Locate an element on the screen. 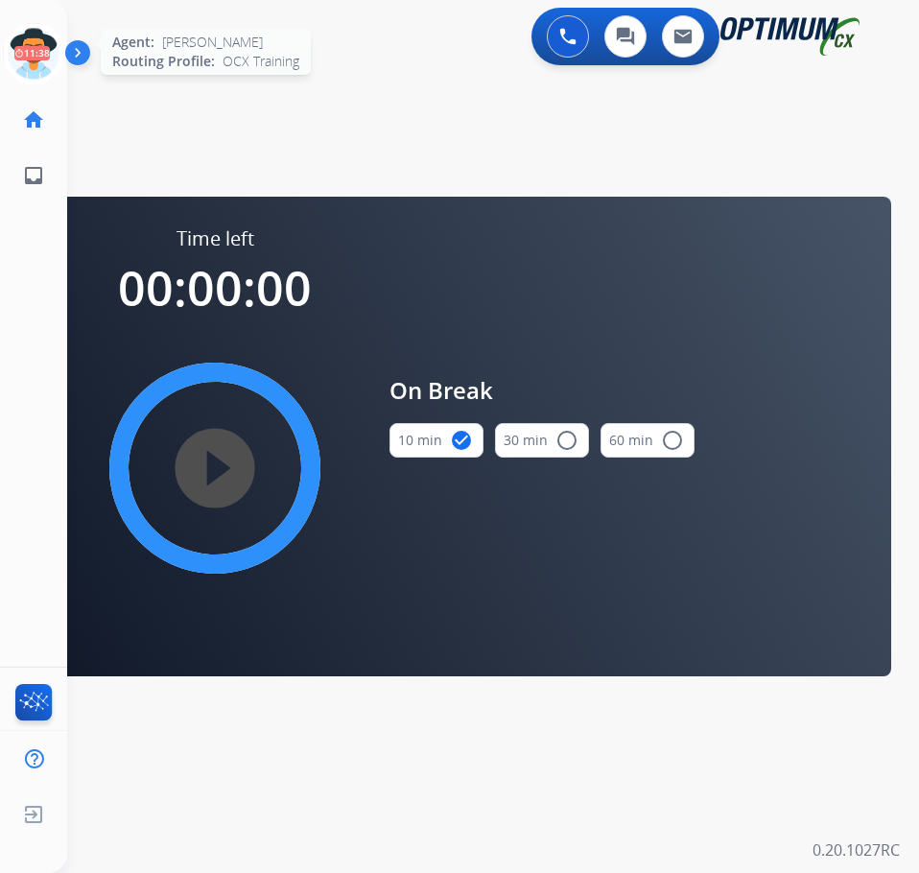  mat-icon: home is located at coordinates (34, 120).